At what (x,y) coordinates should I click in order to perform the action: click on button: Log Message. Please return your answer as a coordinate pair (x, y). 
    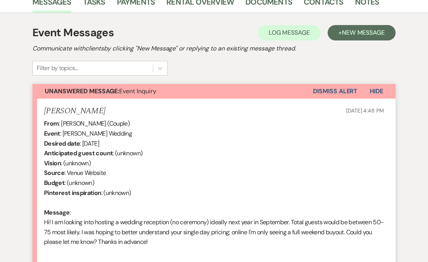
    Looking at the image, I should click on (289, 33).